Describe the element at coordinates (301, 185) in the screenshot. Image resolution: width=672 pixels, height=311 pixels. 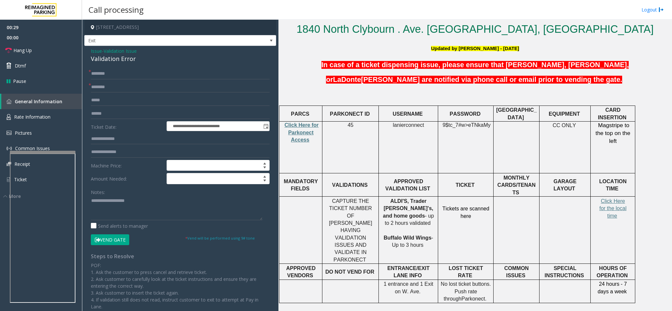
I see `span: MANDATORY FIELDS` at that location.